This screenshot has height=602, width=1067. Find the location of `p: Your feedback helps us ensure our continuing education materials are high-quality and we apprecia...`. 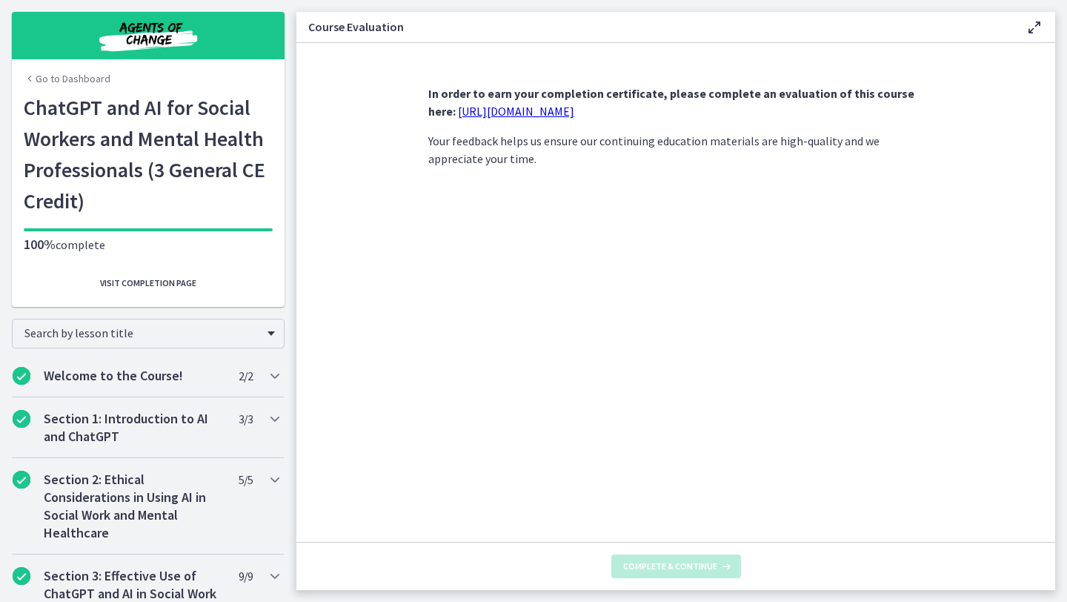

p: Your feedback helps us ensure our continuing education materials are high-quality and we apprecia... is located at coordinates (676, 150).